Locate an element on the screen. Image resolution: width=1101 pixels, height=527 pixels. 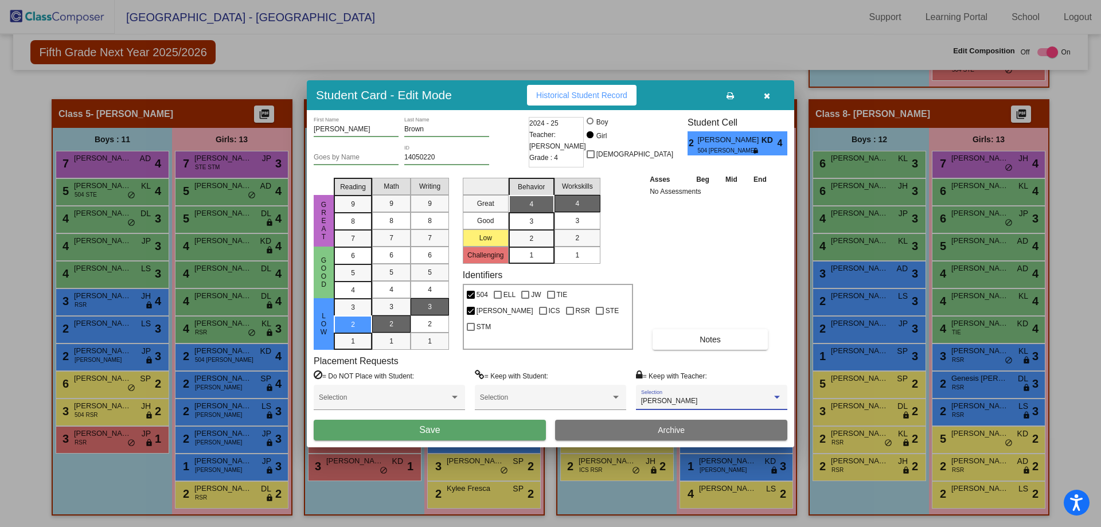
th: Beg is located at coordinates (703, 179).